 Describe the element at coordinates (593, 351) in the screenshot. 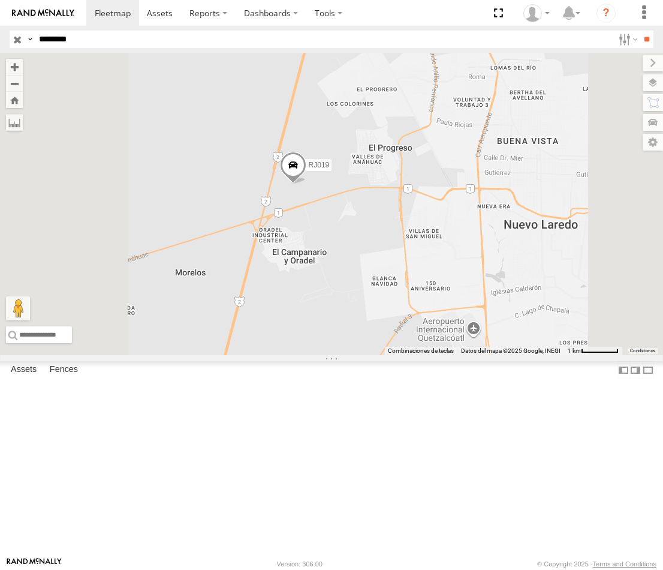

I see `button: Escala del mapa: 1 km por 59 píxeles` at that location.